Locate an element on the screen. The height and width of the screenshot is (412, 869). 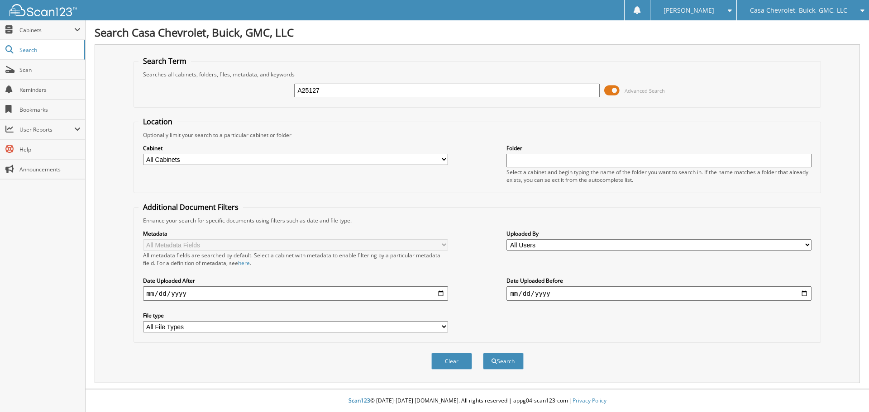
legend: Search Term is located at coordinates (165, 61).